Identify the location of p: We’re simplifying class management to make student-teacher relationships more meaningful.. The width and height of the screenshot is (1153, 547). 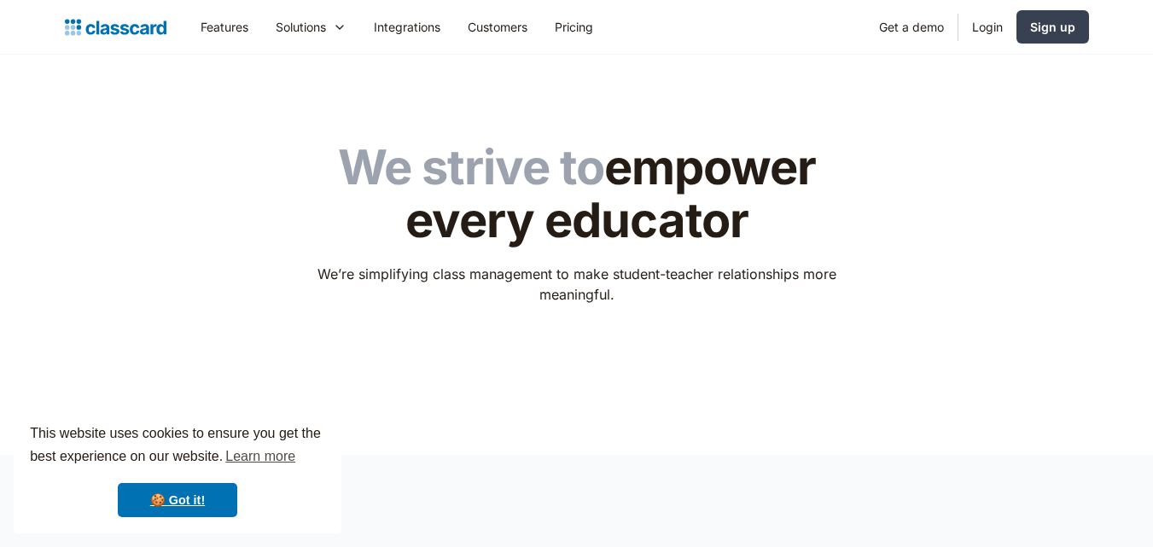
(576, 284).